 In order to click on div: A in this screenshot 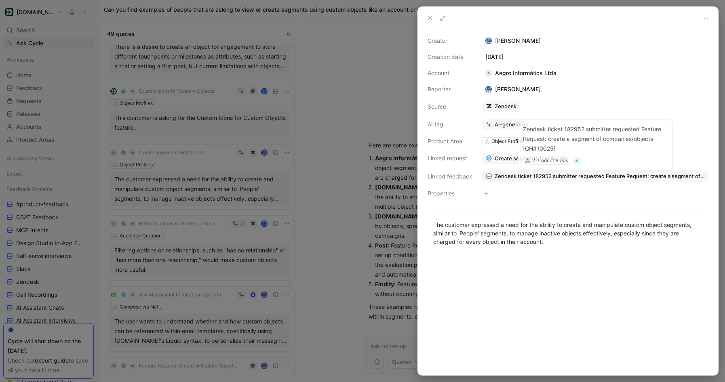, I will do `click(488, 73)`.